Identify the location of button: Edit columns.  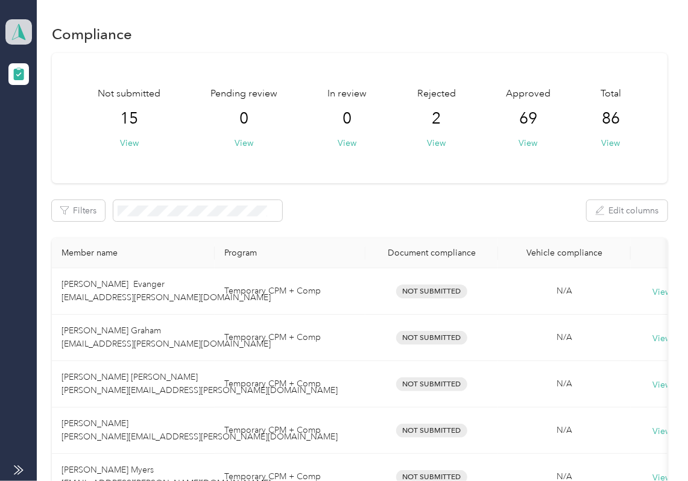
(627, 210).